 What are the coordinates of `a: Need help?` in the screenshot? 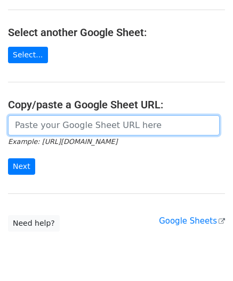 It's located at (34, 223).